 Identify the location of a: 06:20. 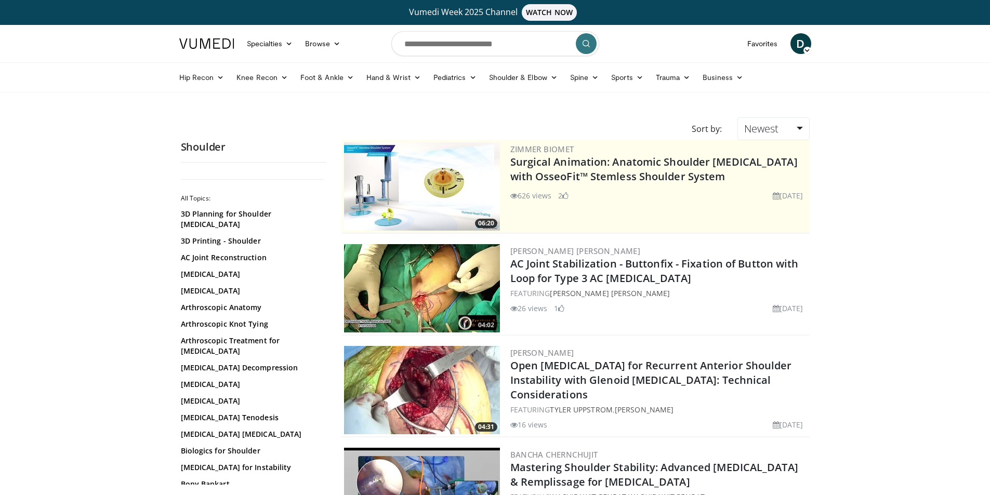
(422, 187).